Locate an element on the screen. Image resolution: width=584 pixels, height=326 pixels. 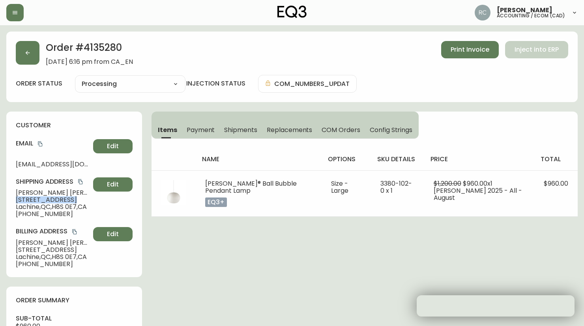
span: Shipments is located at coordinates (241, 130).